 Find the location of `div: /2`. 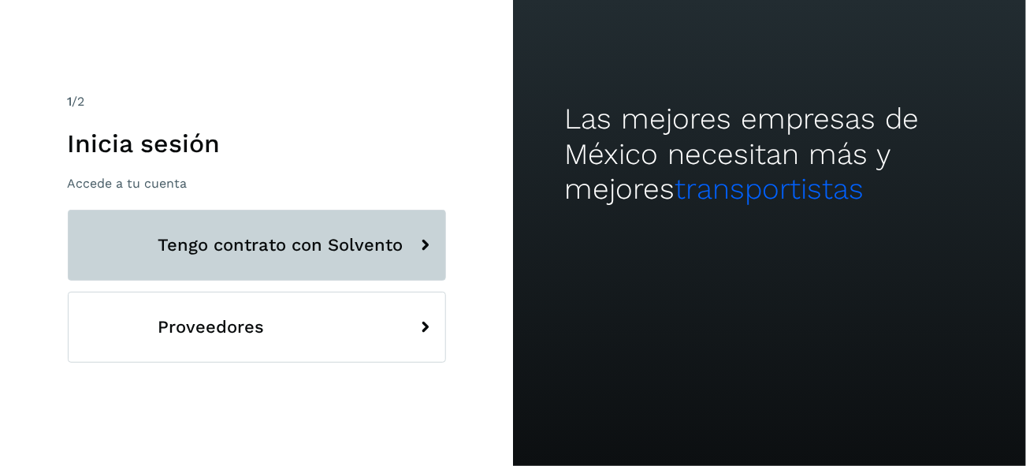

div: /2 is located at coordinates (257, 102).